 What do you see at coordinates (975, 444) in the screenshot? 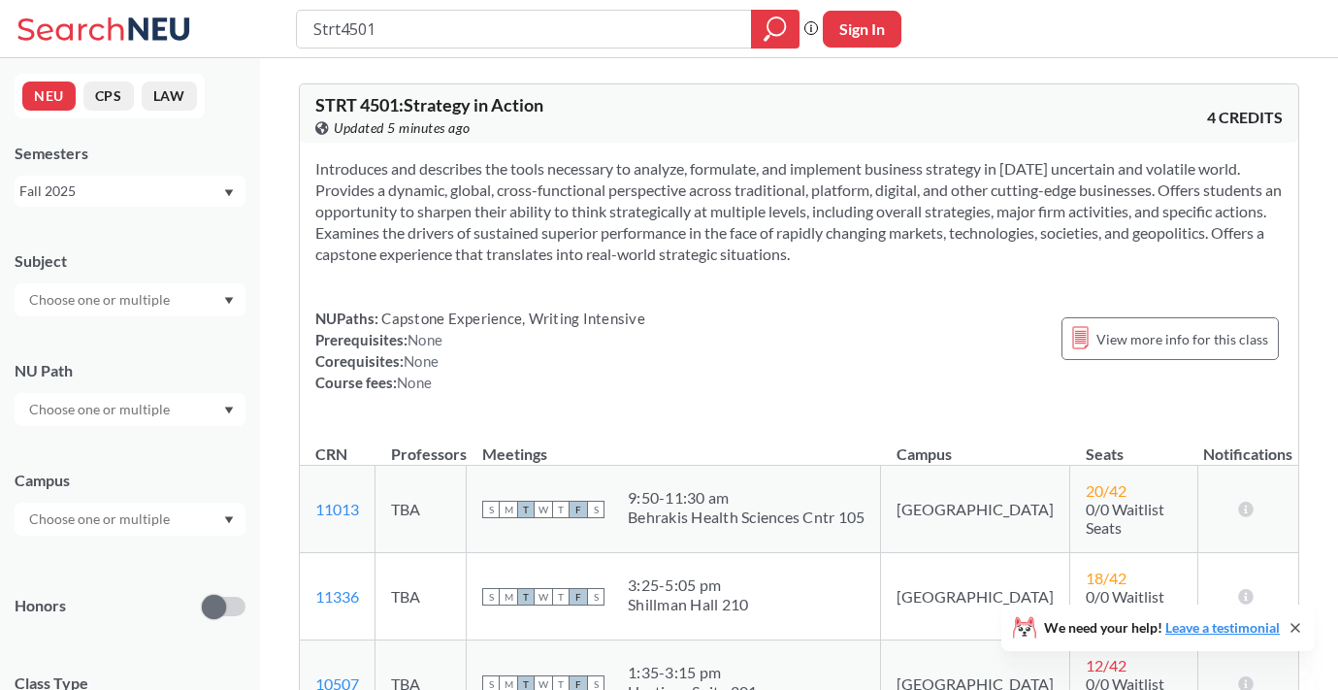
I see `th: Campus` at bounding box center [975, 444].